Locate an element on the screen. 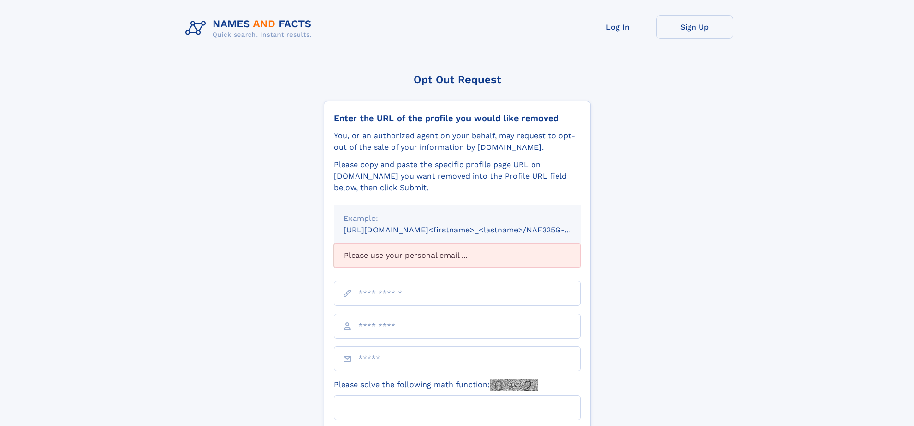  div: Opt Out Request is located at coordinates (457, 79).